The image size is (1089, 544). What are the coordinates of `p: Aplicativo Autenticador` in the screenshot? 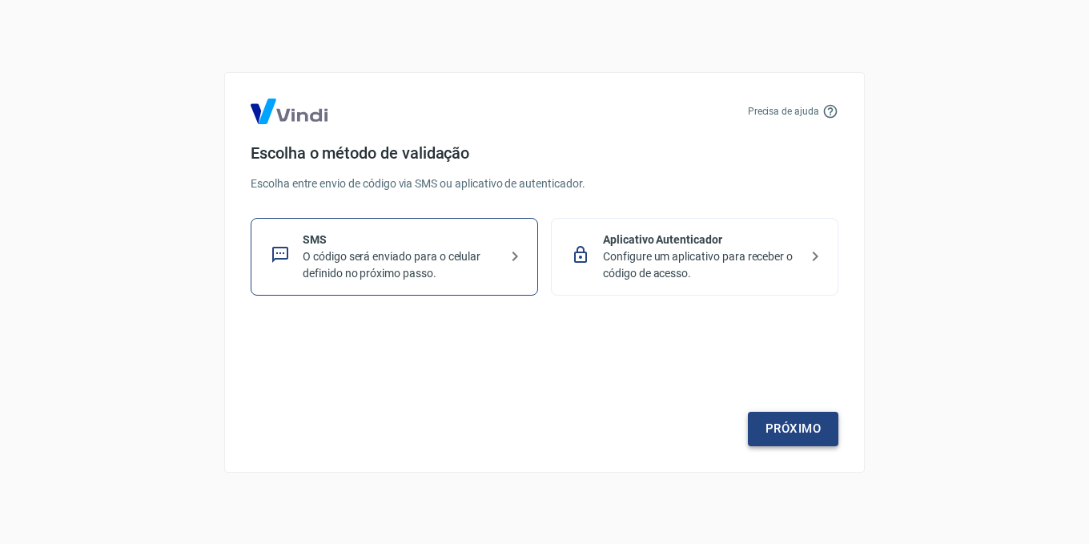 It's located at (701, 239).